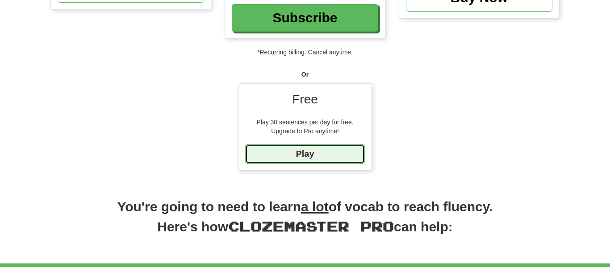 Image resolution: width=610 pixels, height=267 pixels. I want to click on div: Play 30 sentences per day for free., so click(305, 122).